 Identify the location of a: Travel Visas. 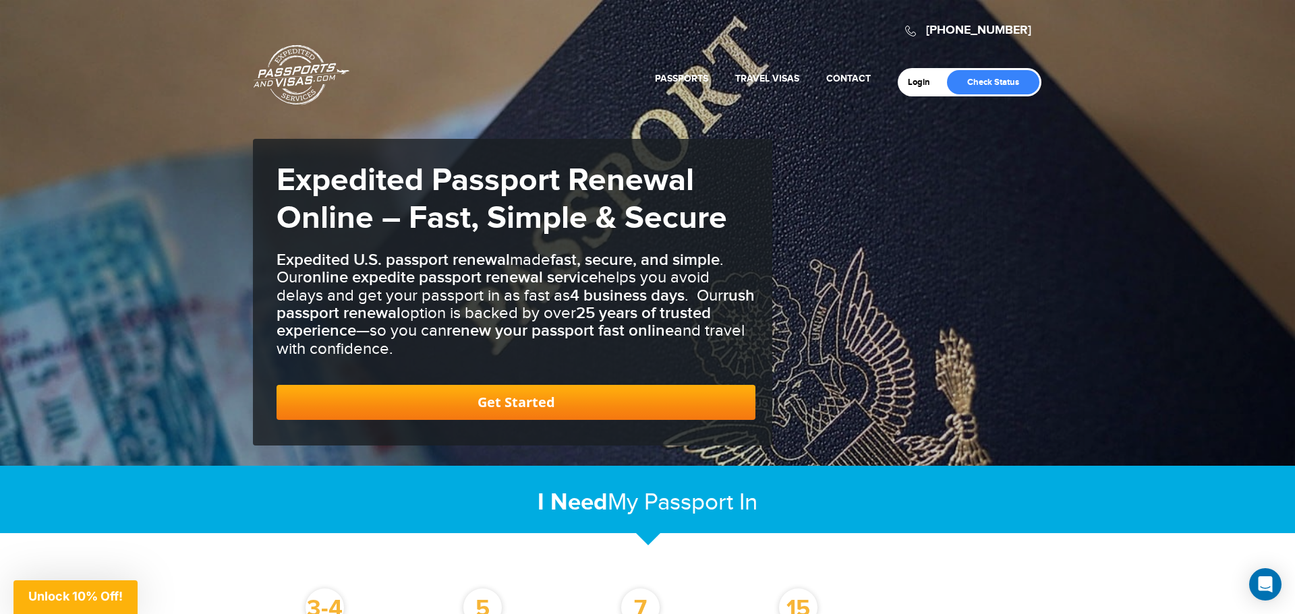
(767, 78).